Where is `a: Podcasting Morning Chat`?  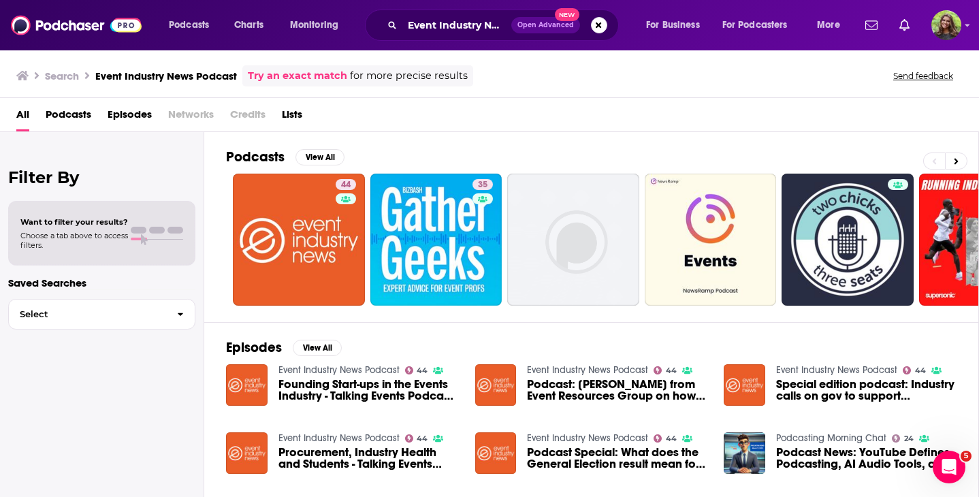 a: Podcasting Morning Chat is located at coordinates (832, 438).